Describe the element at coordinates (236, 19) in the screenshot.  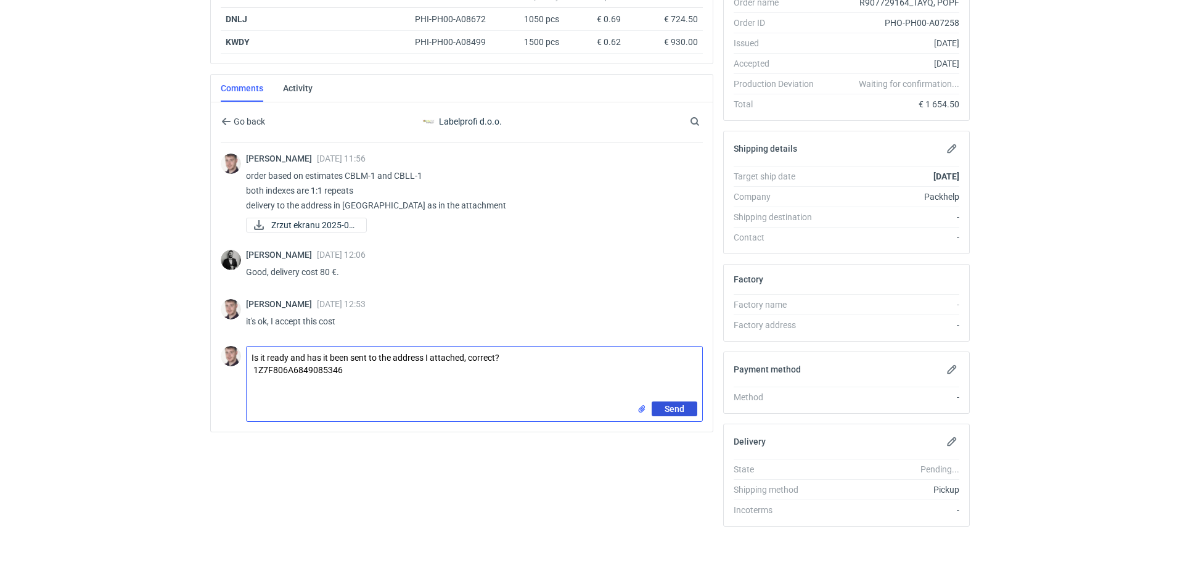
I see `a: DNLJ` at that location.